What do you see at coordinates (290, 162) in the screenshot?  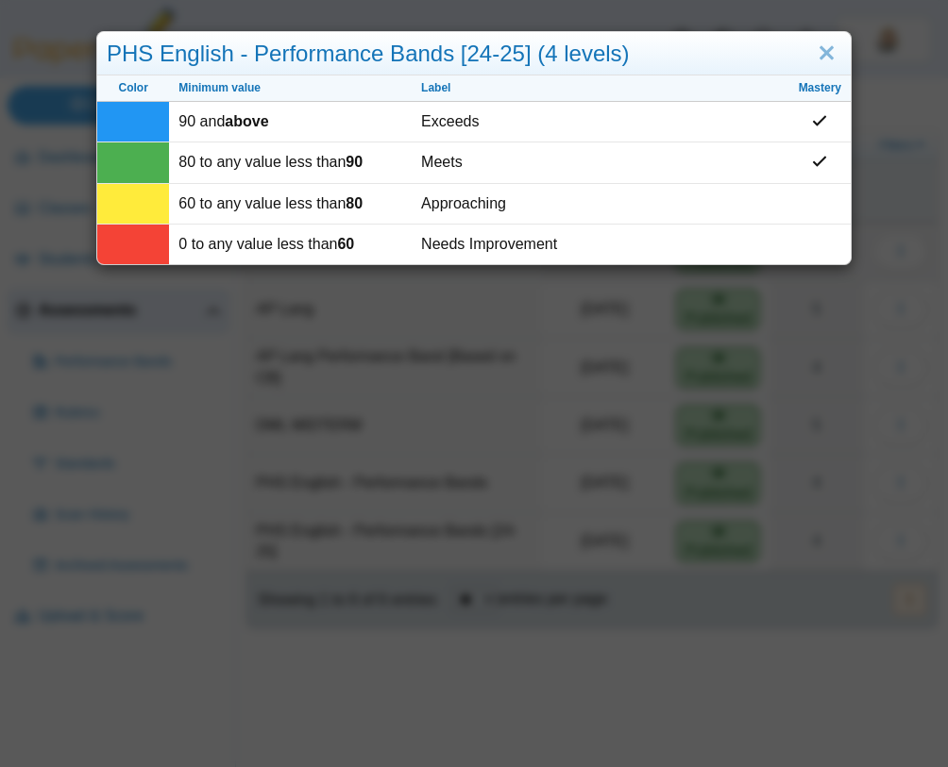 I see `td: 80 to any value less than` at bounding box center [290, 162].